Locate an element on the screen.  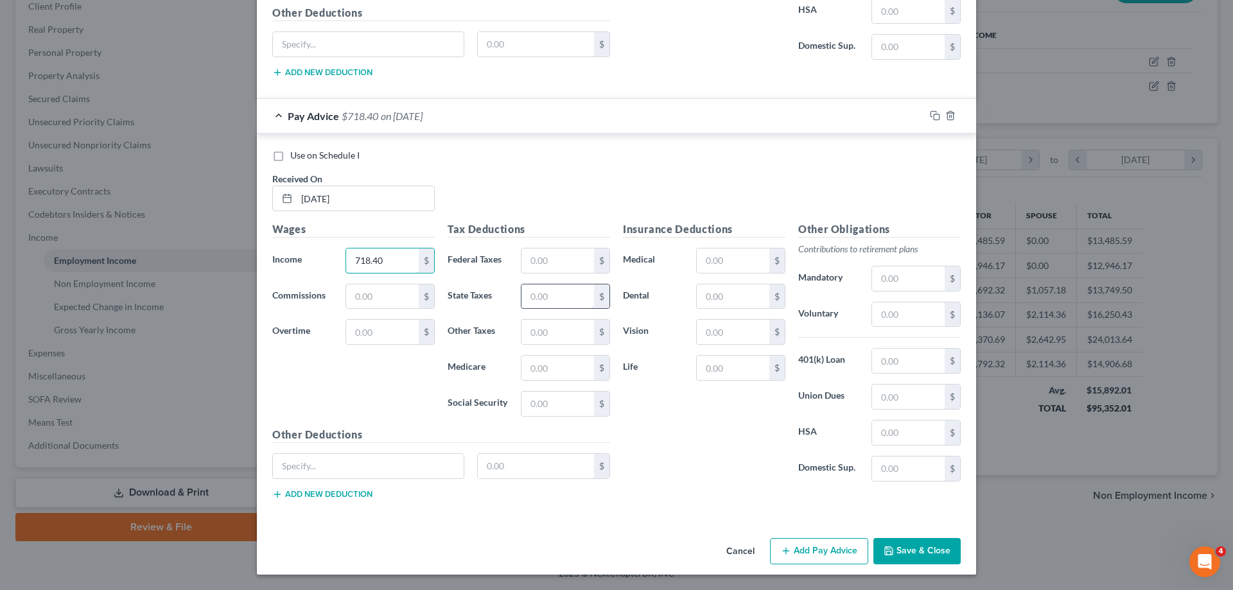
label: Overtime is located at coordinates (302, 332).